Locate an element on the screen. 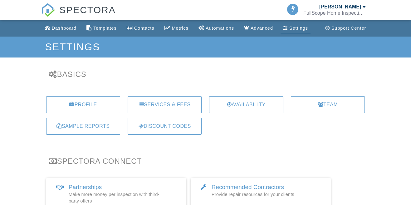 The width and height of the screenshot is (411, 205). a: Availability is located at coordinates (246, 104).